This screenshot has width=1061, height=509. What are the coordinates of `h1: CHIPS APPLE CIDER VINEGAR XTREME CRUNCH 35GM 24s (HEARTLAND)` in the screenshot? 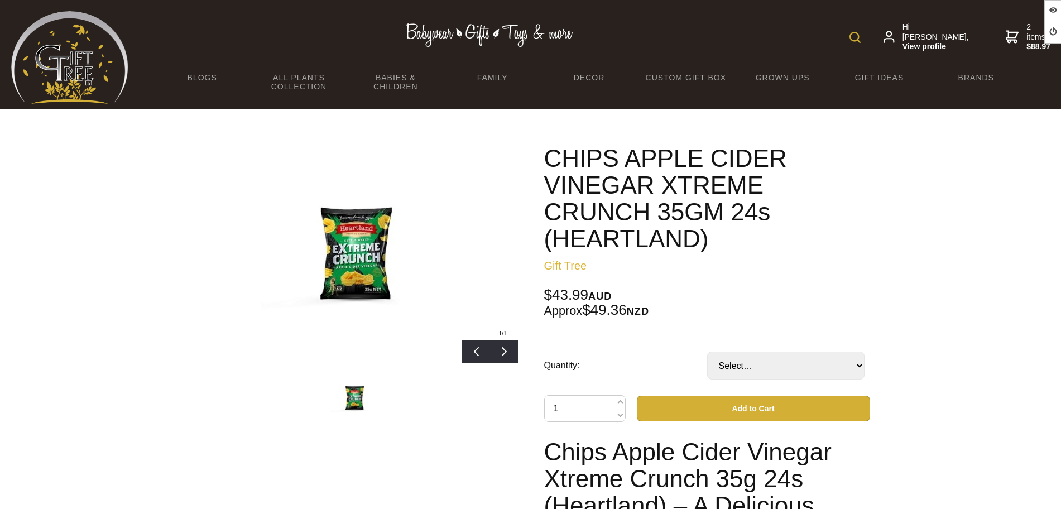 It's located at (707, 199).